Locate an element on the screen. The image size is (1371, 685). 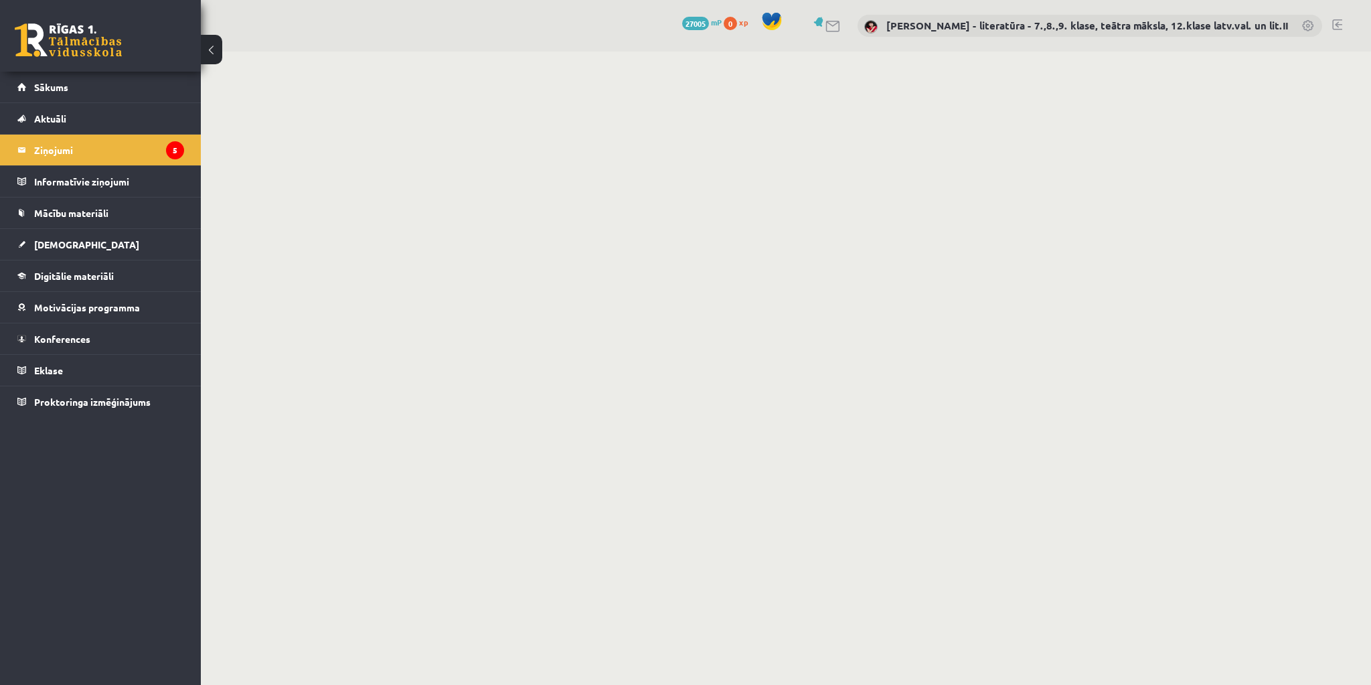
a: Proktoringa izmēģinājums is located at coordinates (100, 402).